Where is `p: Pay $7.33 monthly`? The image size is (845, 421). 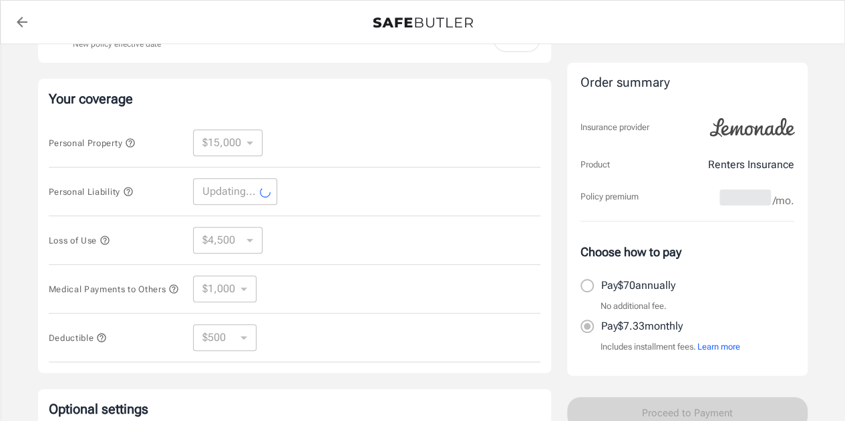 p: Pay $7.33 monthly is located at coordinates (642, 327).